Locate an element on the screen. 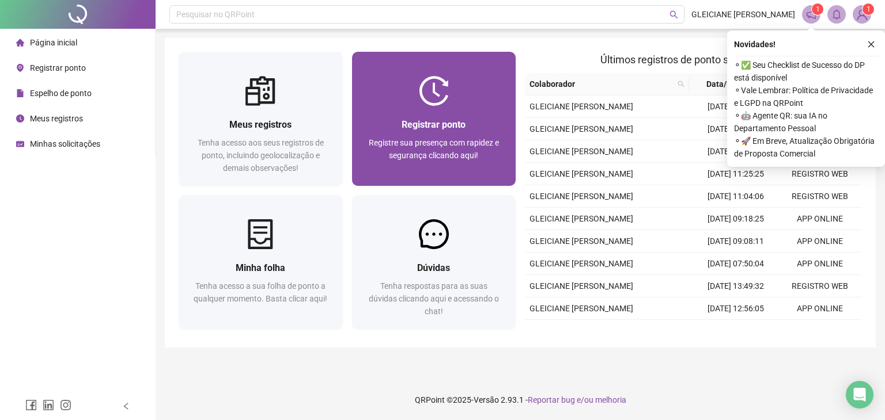 The height and width of the screenshot is (420, 885). th: Data/Hora is located at coordinates (730, 84).